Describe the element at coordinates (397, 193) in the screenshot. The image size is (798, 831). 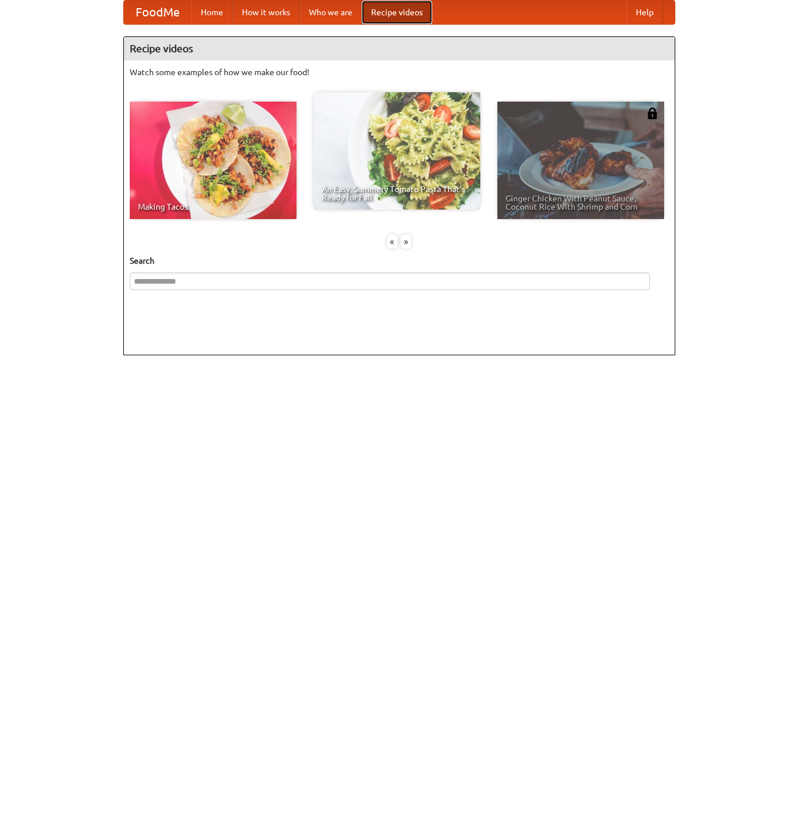
I see `span: An Easy, Summery Tomato Pasta That's Ready for Fall` at that location.